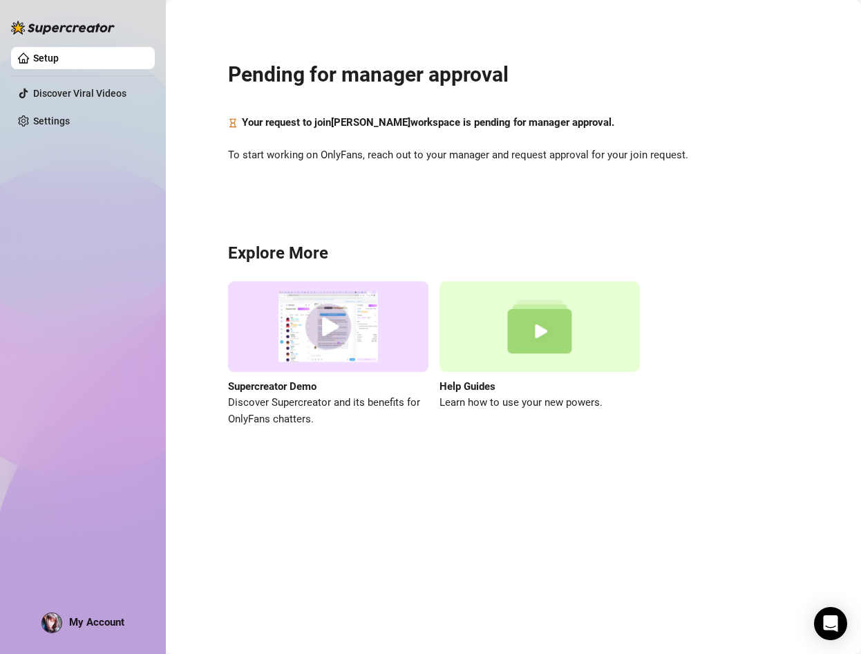 Image resolution: width=861 pixels, height=654 pixels. Describe the element at coordinates (97, 622) in the screenshot. I see `span: My Account` at that location.